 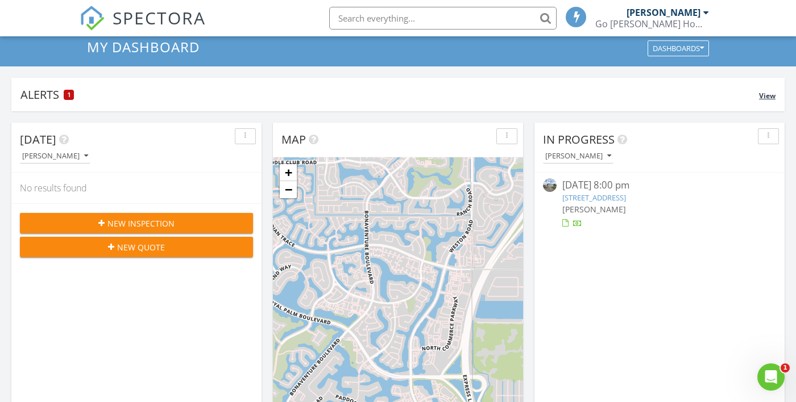 I want to click on a: Zoom out, so click(x=288, y=190).